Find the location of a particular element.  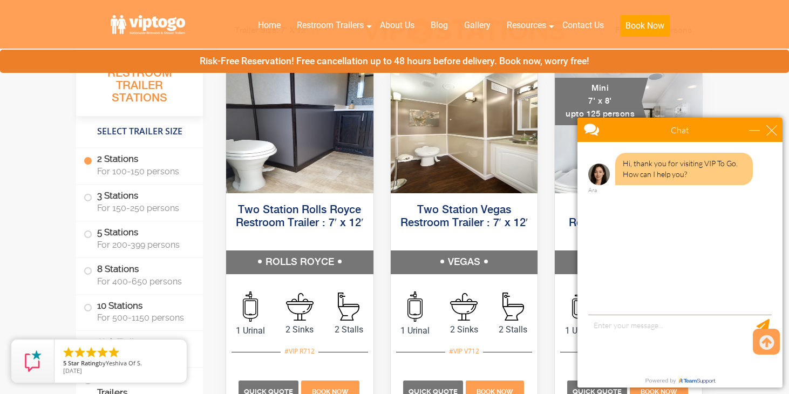

h5: STYLISH is located at coordinates (628, 262).